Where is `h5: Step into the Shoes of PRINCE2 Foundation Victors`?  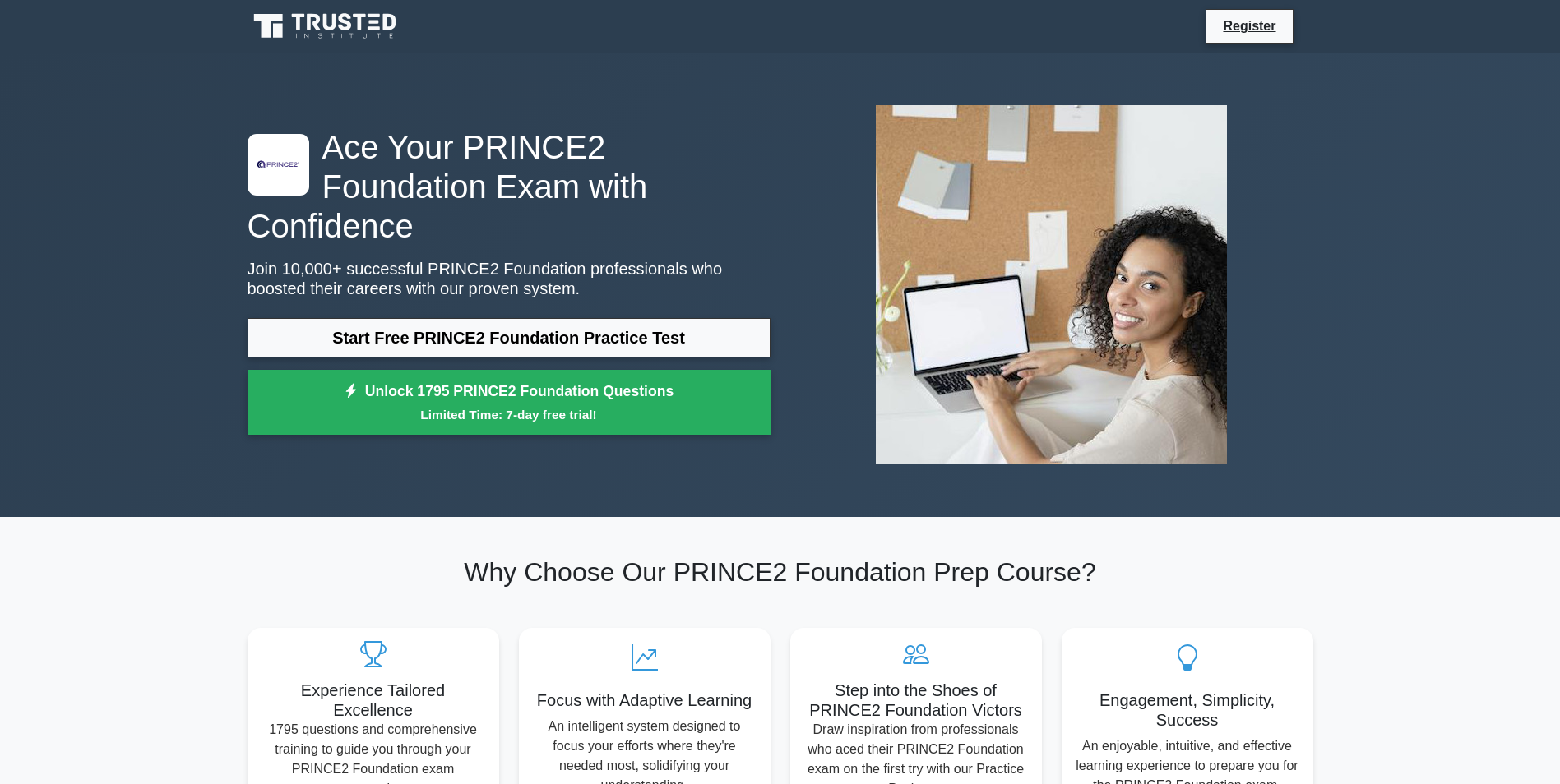
h5: Step into the Shoes of PRINCE2 Foundation Victors is located at coordinates (915, 700).